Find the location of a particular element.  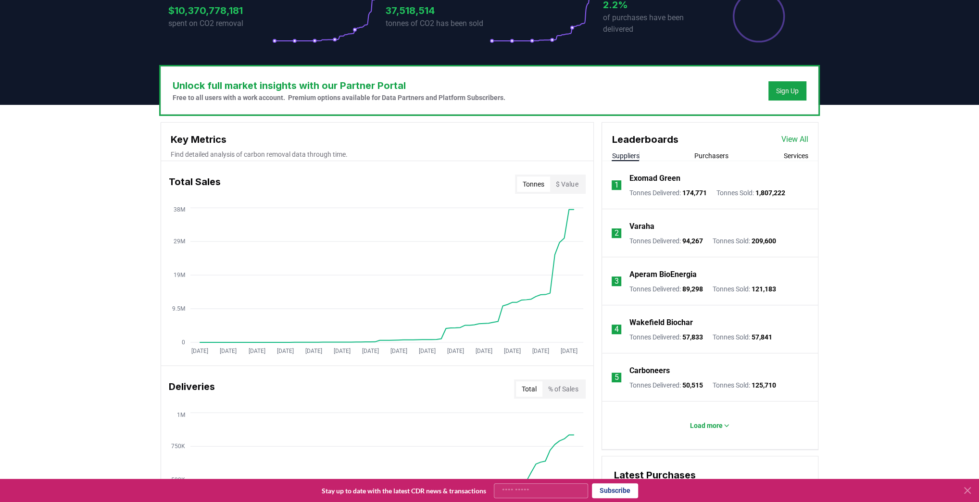

p: 1 is located at coordinates (616, 185).